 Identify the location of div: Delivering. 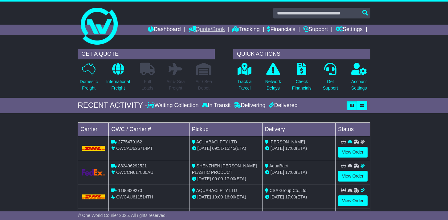
(249, 106).